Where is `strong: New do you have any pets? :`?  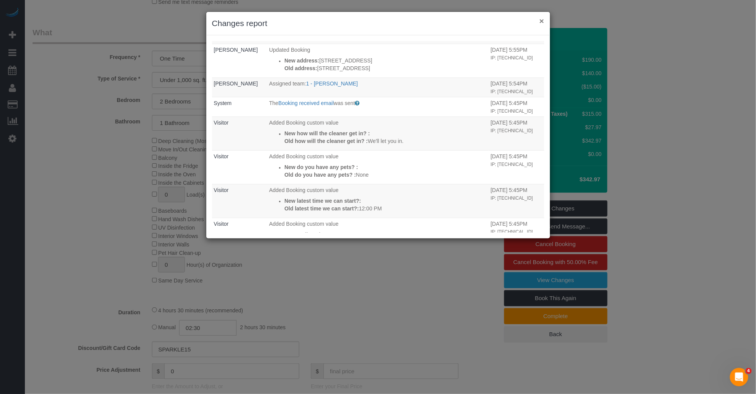
strong: New do you have any pets? : is located at coordinates (321, 167).